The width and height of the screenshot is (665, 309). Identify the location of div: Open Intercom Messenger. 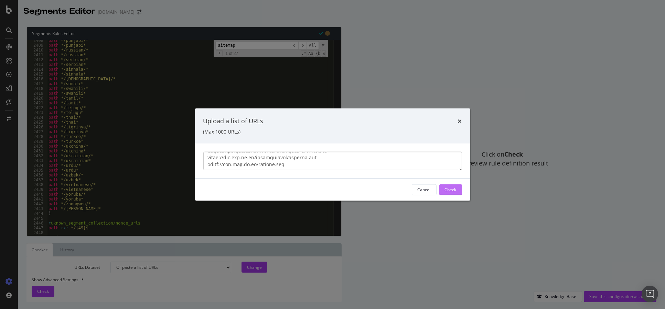
(649, 294).